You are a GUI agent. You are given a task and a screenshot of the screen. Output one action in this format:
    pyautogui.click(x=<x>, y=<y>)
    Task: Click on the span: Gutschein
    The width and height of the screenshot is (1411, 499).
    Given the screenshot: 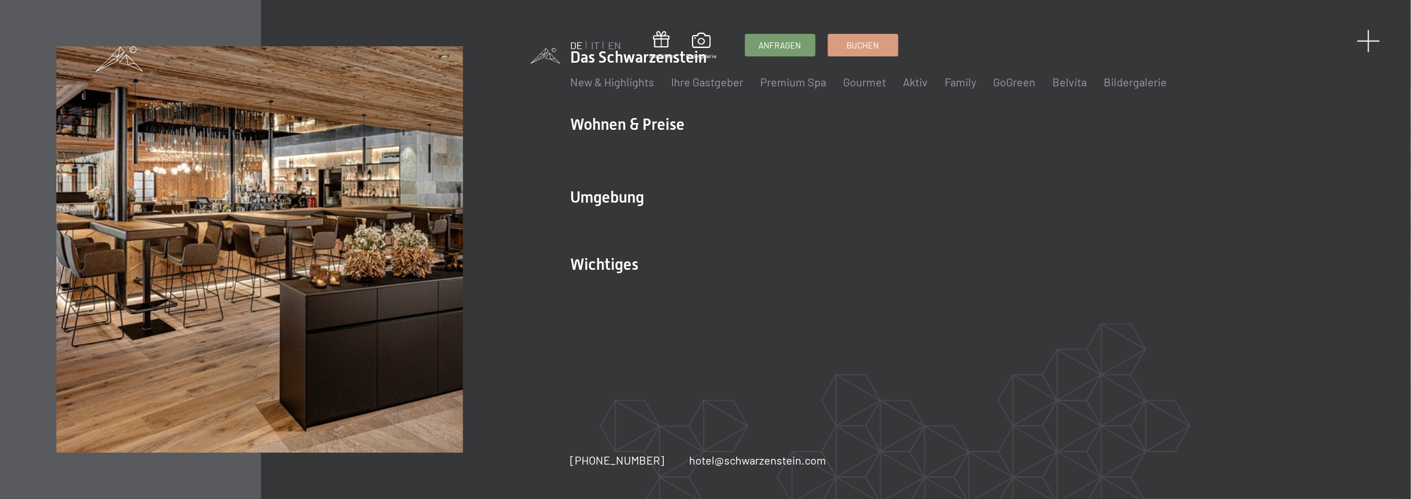 What is the action you would take?
    pyautogui.click(x=662, y=56)
    